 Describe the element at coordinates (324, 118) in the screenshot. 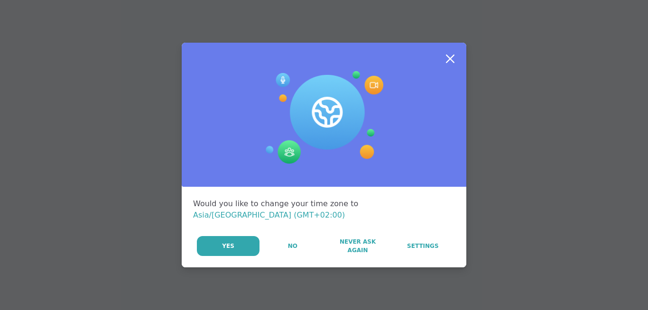

I see `img: Session Experience` at that location.